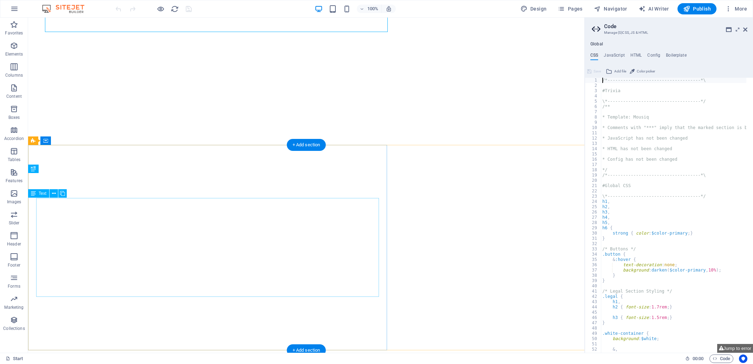 The image size is (753, 364). I want to click on span: Add file, so click(621, 71).